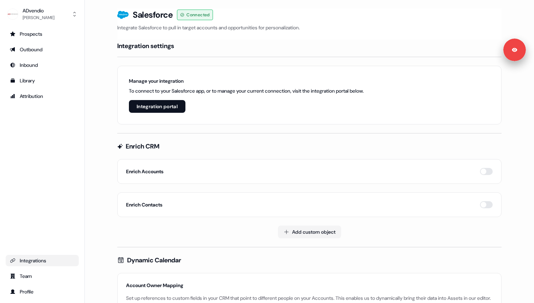  Describe the element at coordinates (310, 285) in the screenshot. I see `div: Account Owner Mapping` at that location.